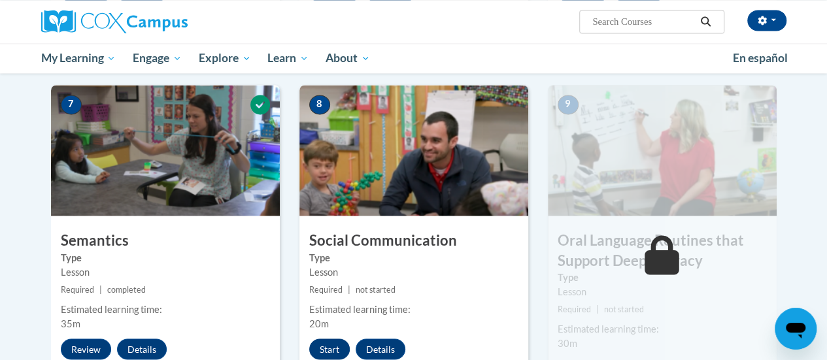  Describe the element at coordinates (71, 323) in the screenshot. I see `span: 35m` at that location.